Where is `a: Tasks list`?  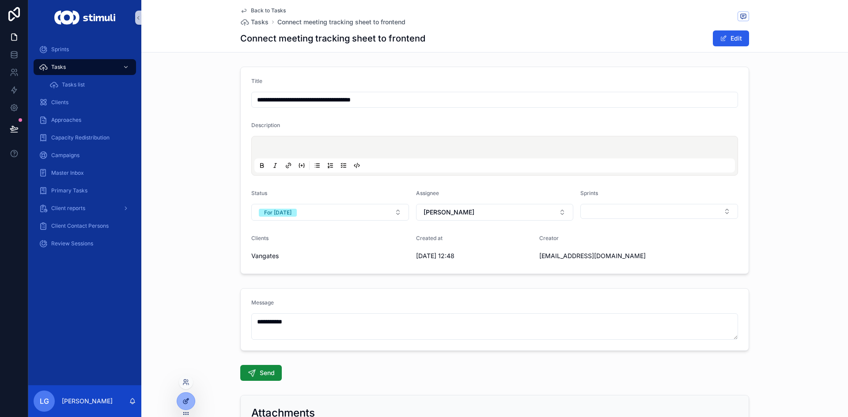
a: Tasks list is located at coordinates (90, 85).